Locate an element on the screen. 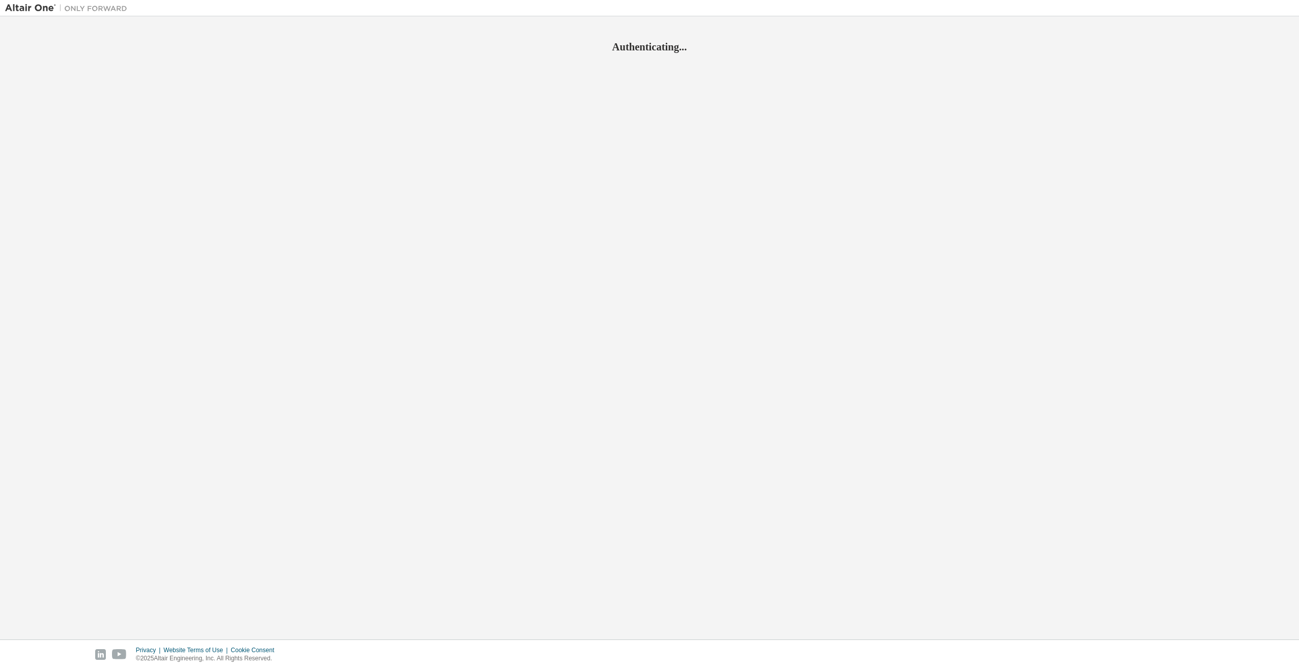  h2: Authenticating... is located at coordinates (650, 47).